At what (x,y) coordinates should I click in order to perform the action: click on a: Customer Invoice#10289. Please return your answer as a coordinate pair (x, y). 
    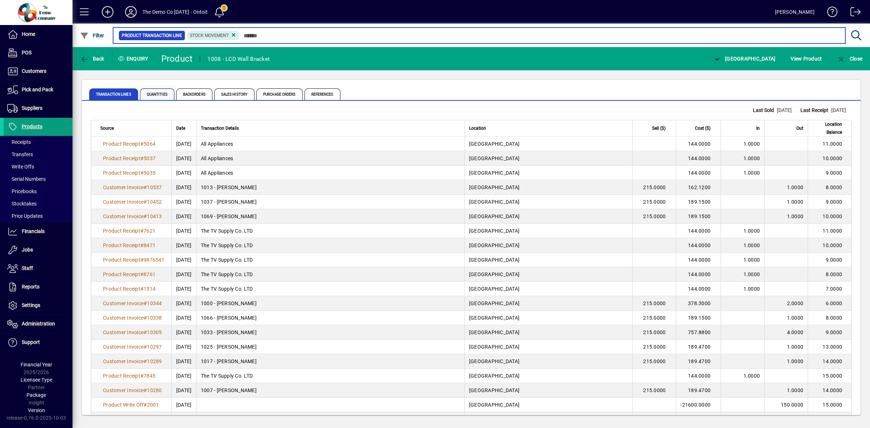
    Looking at the image, I should click on (132, 361).